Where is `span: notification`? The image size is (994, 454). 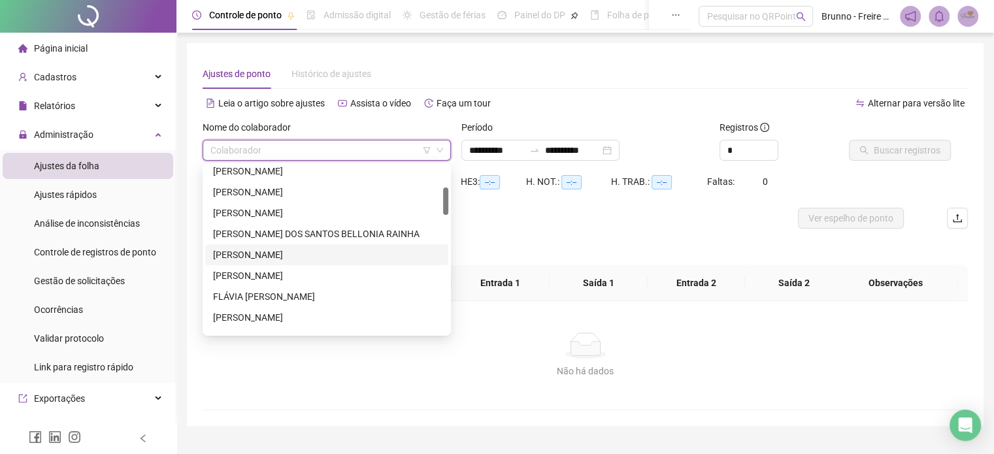 span: notification is located at coordinates (910, 16).